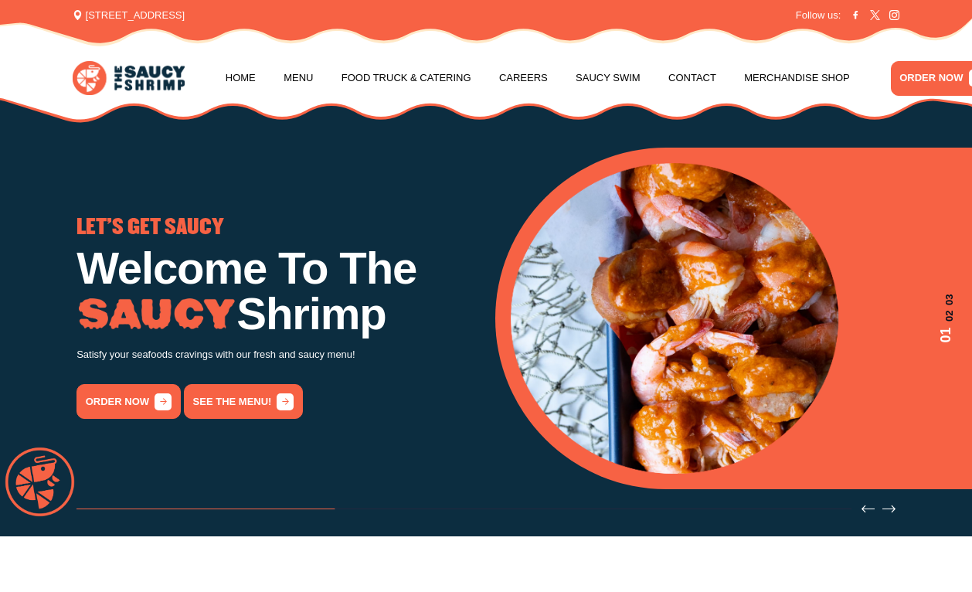  Describe the element at coordinates (523, 78) in the screenshot. I see `a: Careers` at that location.